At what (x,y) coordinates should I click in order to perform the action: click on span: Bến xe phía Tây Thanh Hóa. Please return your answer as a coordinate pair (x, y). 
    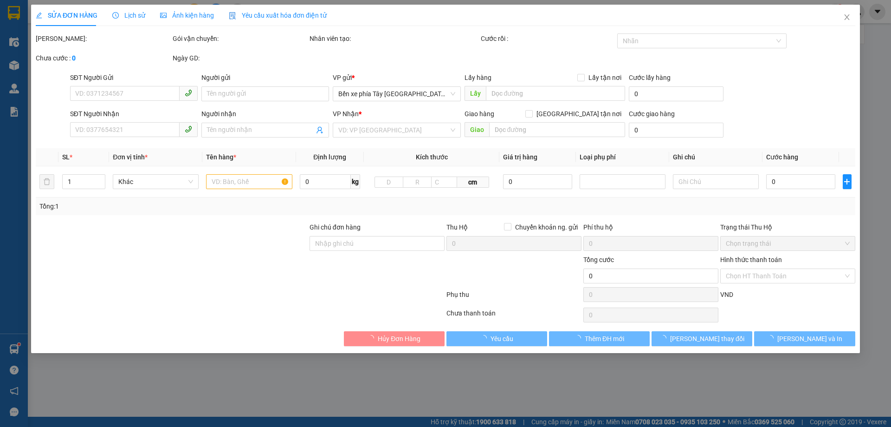
    Looking at the image, I should click on (397, 94).